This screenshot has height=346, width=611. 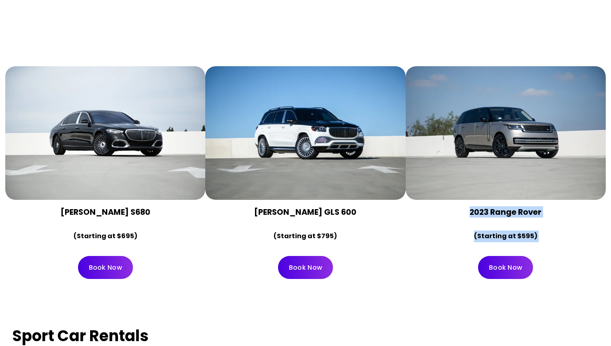 I want to click on strong: (Starting at $695), so click(x=106, y=236).